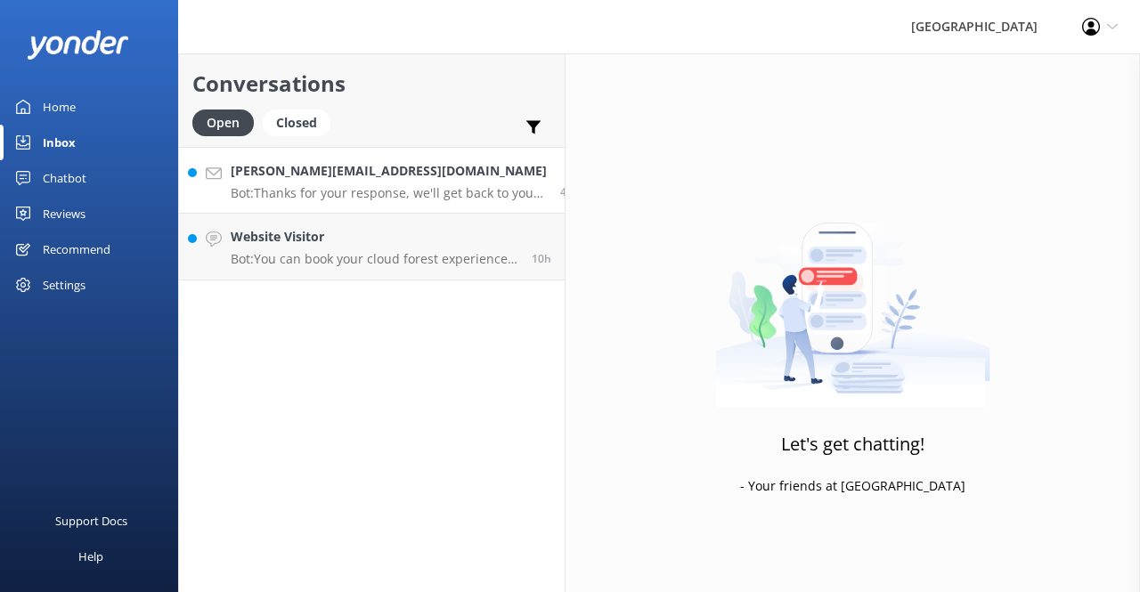 The image size is (1140, 592). Describe the element at coordinates (853, 445) in the screenshot. I see `h3: Let's get chatting!` at that location.